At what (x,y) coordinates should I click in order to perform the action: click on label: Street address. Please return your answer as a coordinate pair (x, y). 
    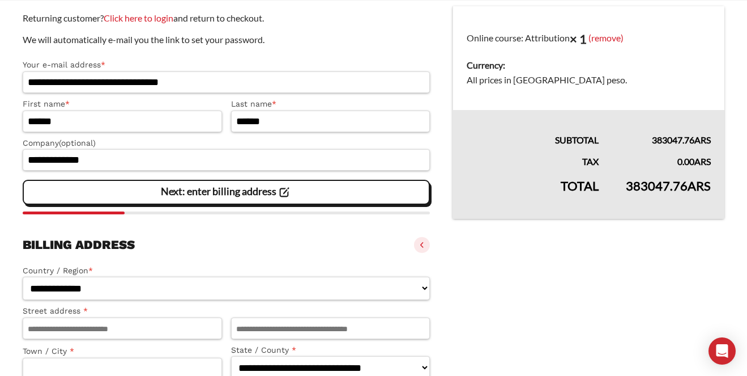
    Looking at the image, I should click on (122, 311).